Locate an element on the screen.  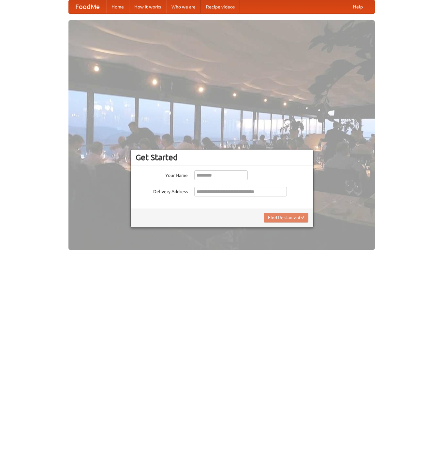
button: Find Restaurants! is located at coordinates (286, 218).